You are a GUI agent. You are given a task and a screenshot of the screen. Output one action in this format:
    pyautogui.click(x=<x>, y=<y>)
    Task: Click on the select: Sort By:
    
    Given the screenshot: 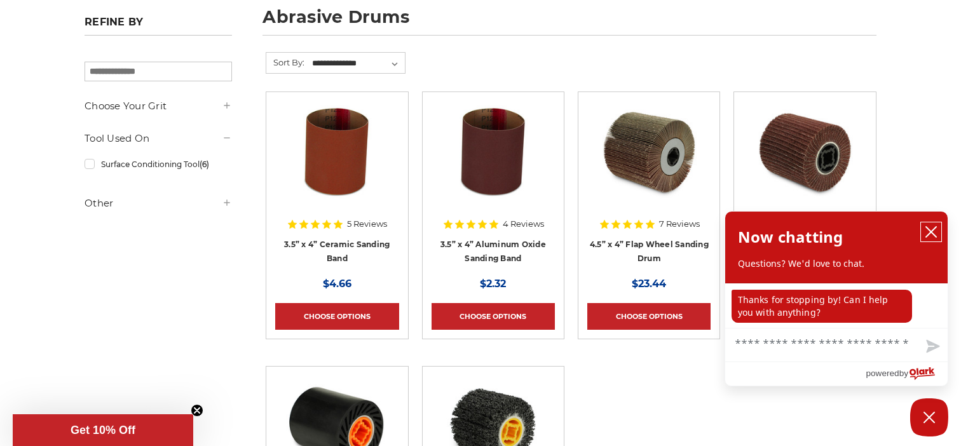 What is the action you would take?
    pyautogui.click(x=357, y=64)
    